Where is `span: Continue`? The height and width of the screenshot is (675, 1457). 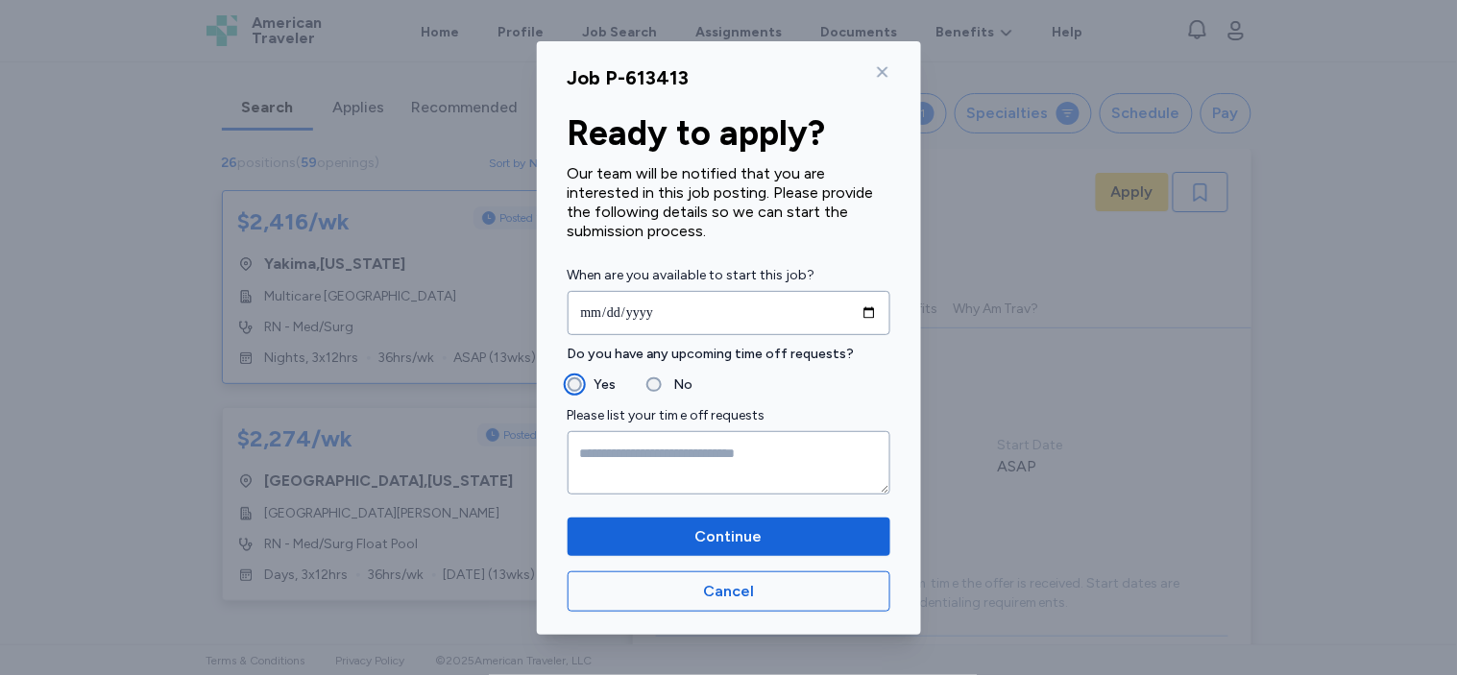
span: Continue is located at coordinates (729, 537).